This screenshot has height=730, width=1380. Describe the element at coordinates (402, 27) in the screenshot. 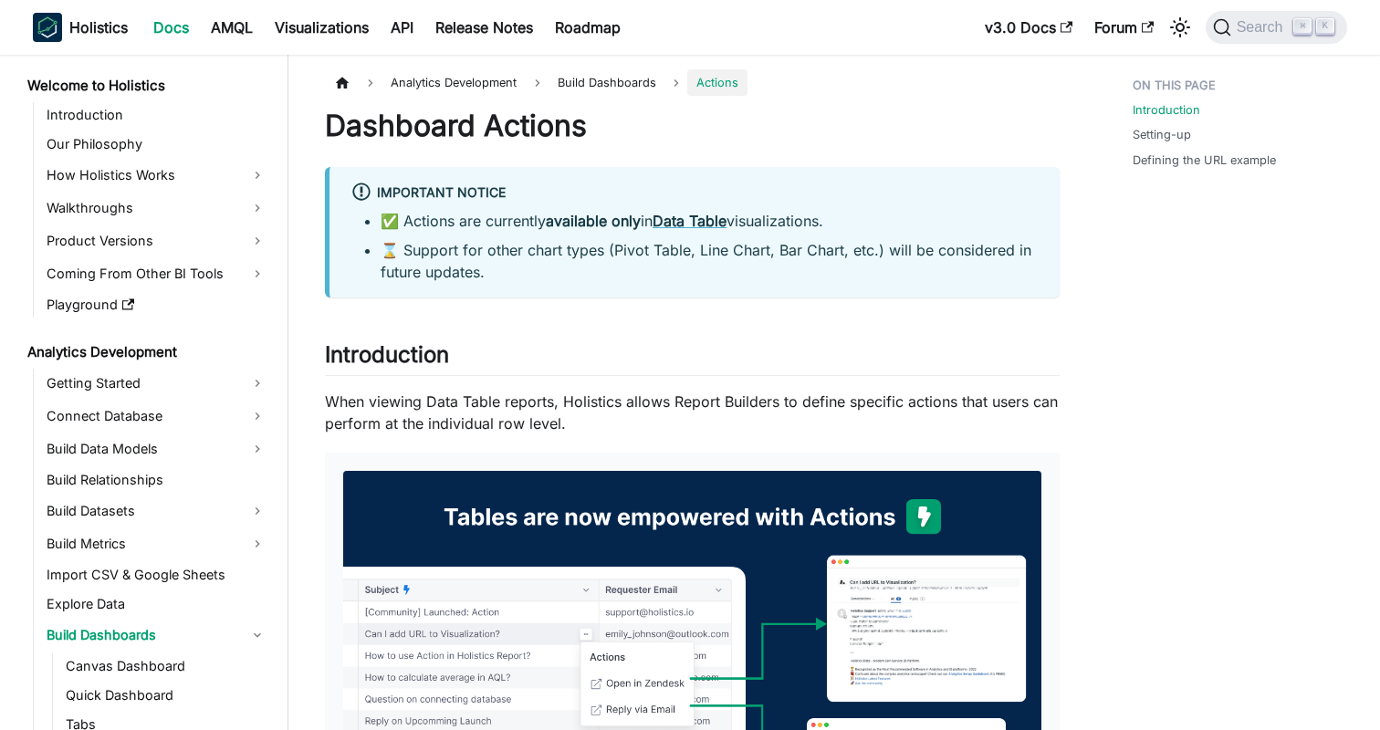

I see `a: API` at that location.